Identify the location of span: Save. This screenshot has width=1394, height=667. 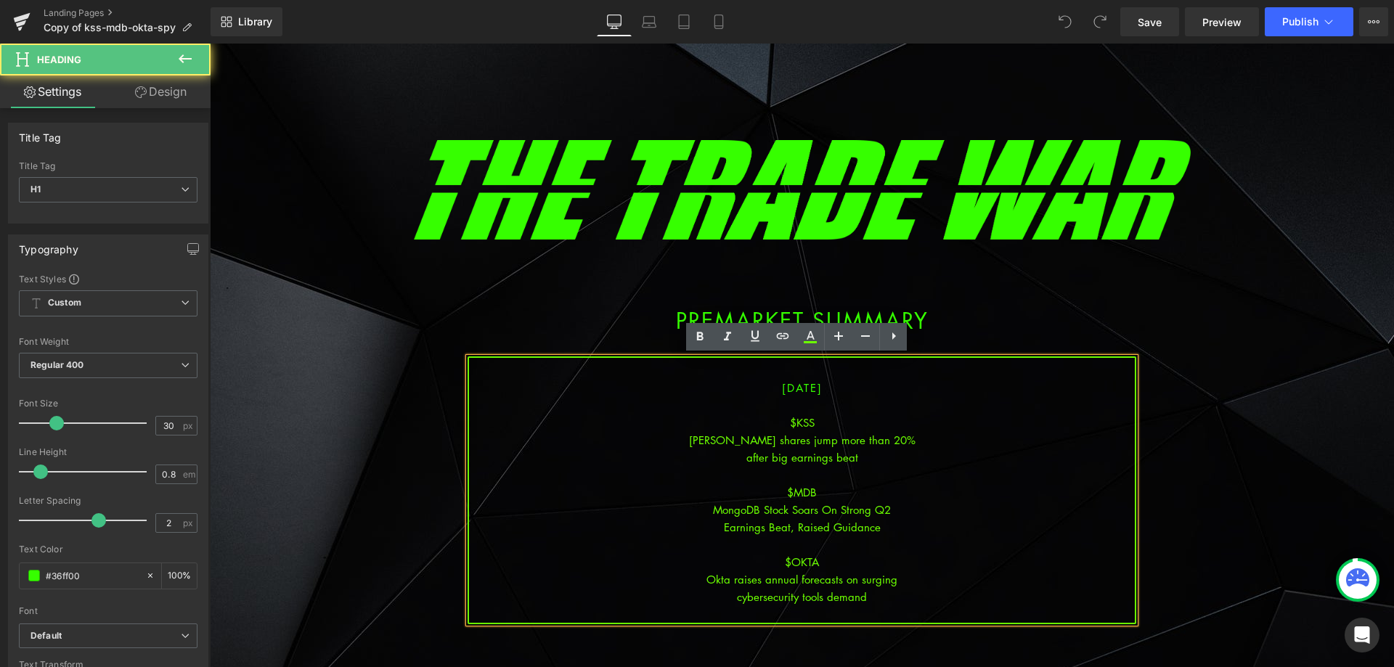
(1150, 22).